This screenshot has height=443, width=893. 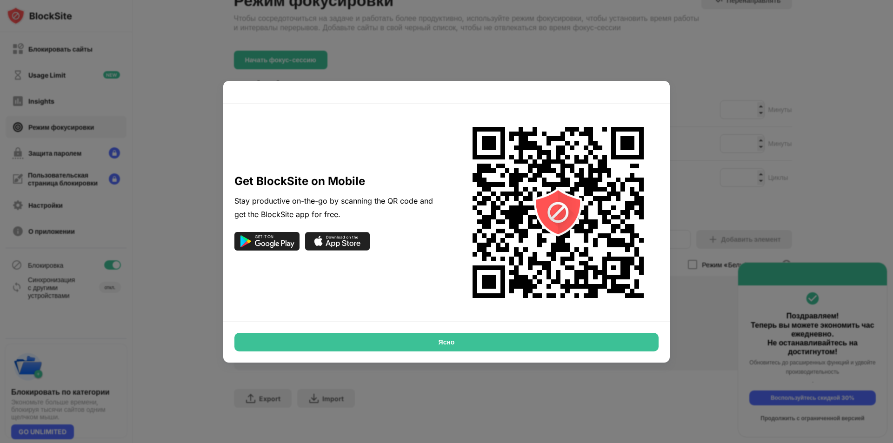 I want to click on div: Stay productive on-the-go by scanning the QR code and get the BlockSite app for free., so click(x=335, y=208).